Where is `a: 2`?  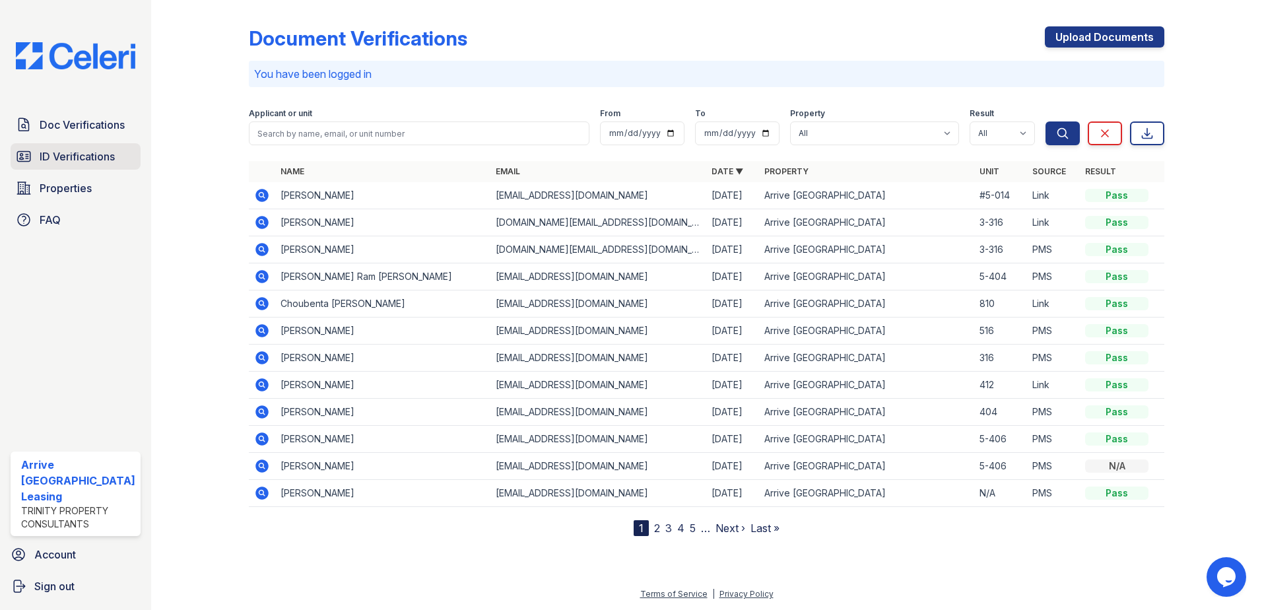
a: 2 is located at coordinates (657, 528).